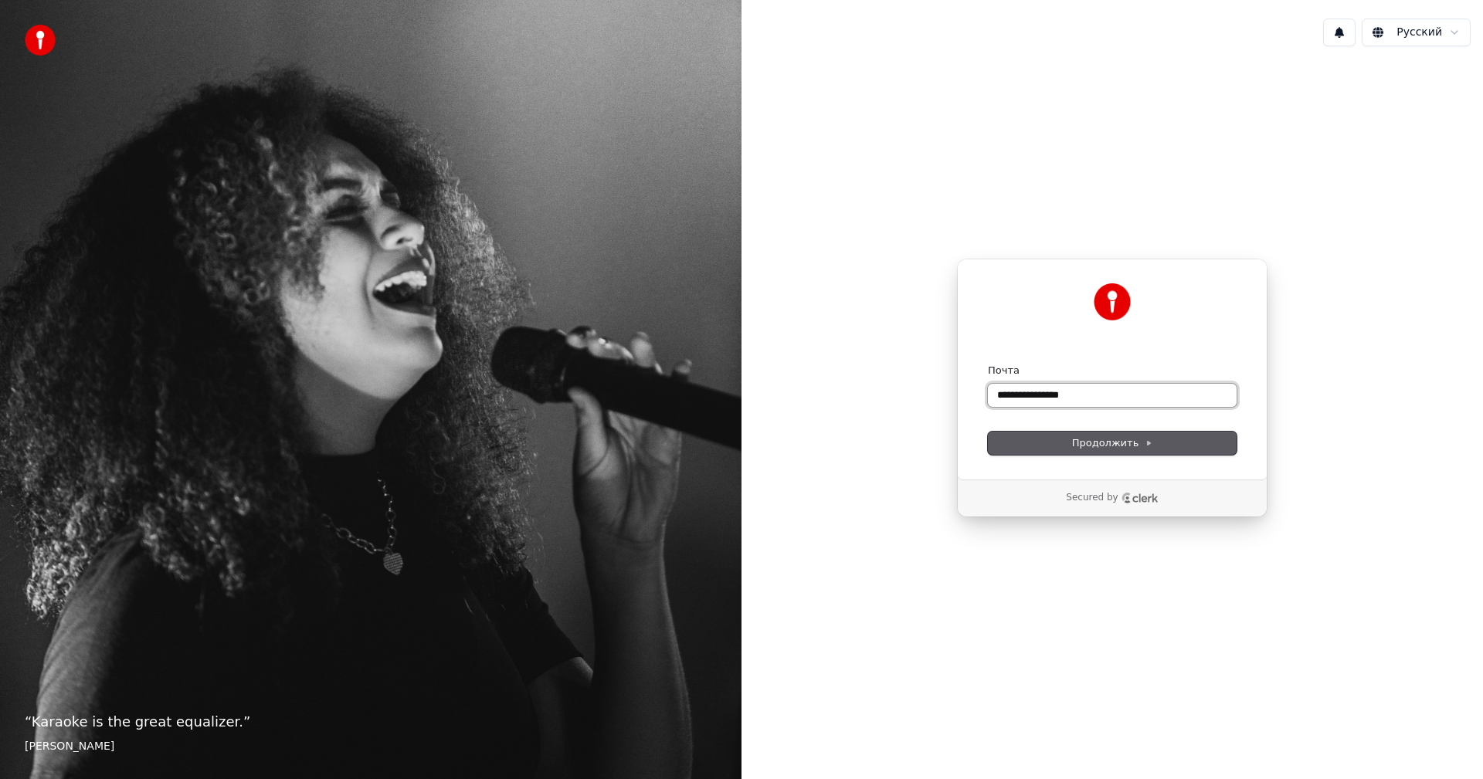 Image resolution: width=1483 pixels, height=779 pixels. What do you see at coordinates (1091, 498) in the screenshot?
I see `p: Secured by` at bounding box center [1091, 498].